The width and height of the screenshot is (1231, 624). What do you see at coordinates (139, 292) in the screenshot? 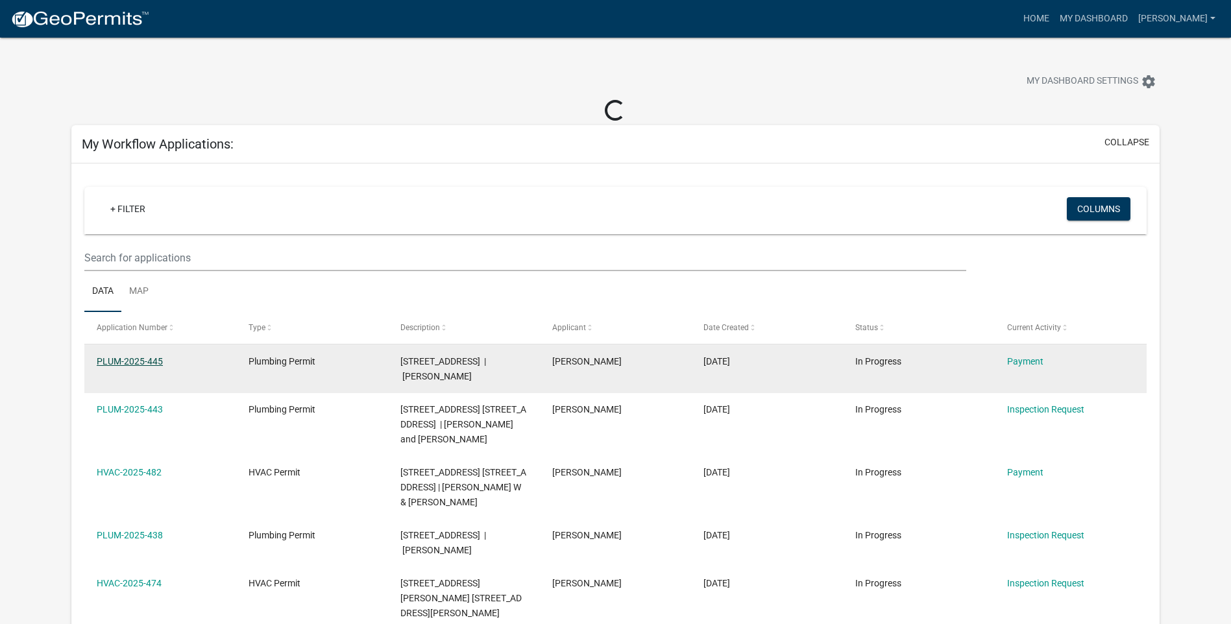
I see `a: Map` at bounding box center [139, 292].